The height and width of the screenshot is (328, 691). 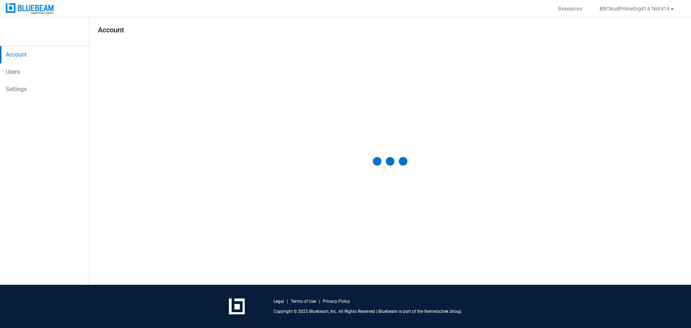 I want to click on a: Terms of Use, so click(x=303, y=301).